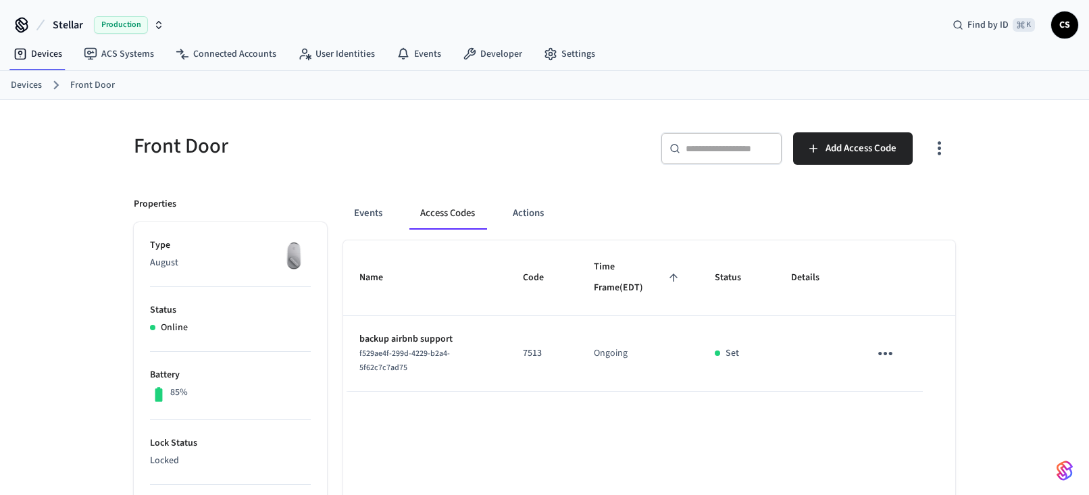 The width and height of the screenshot is (1089, 495). What do you see at coordinates (230, 263) in the screenshot?
I see `p: August` at bounding box center [230, 263].